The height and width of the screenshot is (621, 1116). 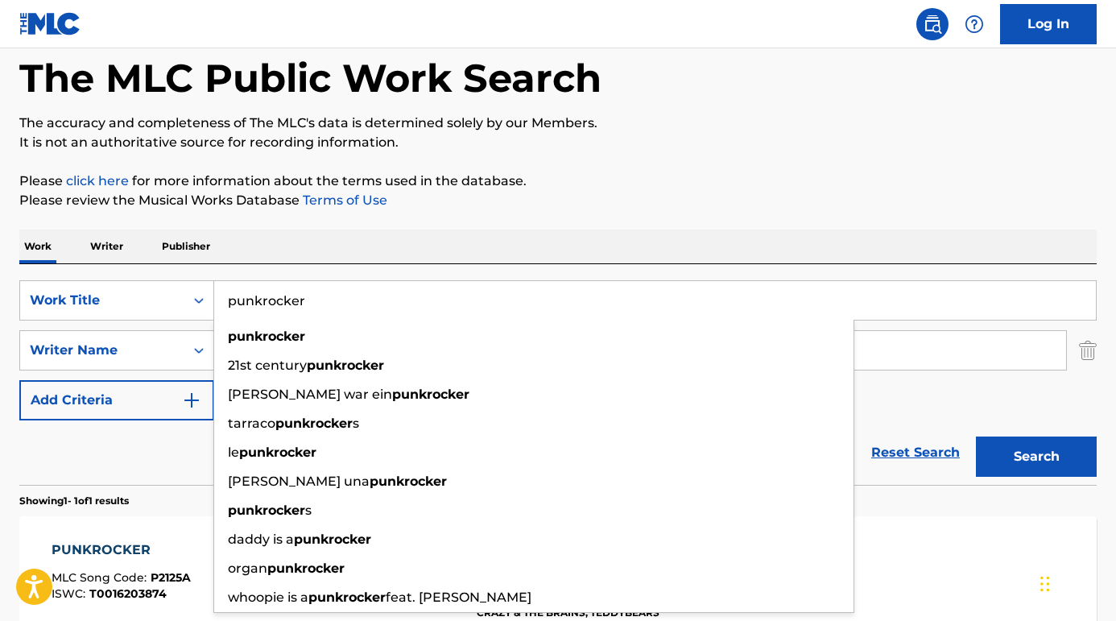 I want to click on p: Work, so click(x=38, y=246).